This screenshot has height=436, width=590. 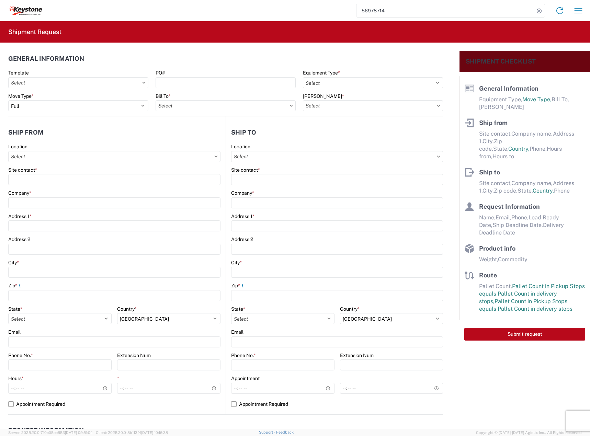 I want to click on span: Equipment Type,, so click(x=501, y=99).